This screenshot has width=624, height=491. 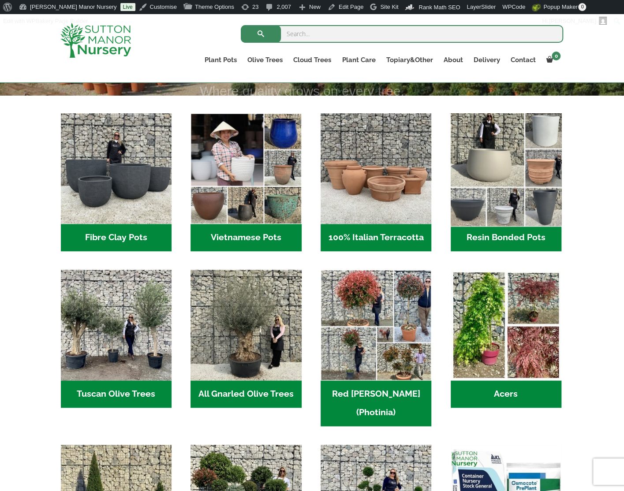 What do you see at coordinates (116, 394) in the screenshot?
I see `h2: Tuscan Olive Trees` at bounding box center [116, 394].